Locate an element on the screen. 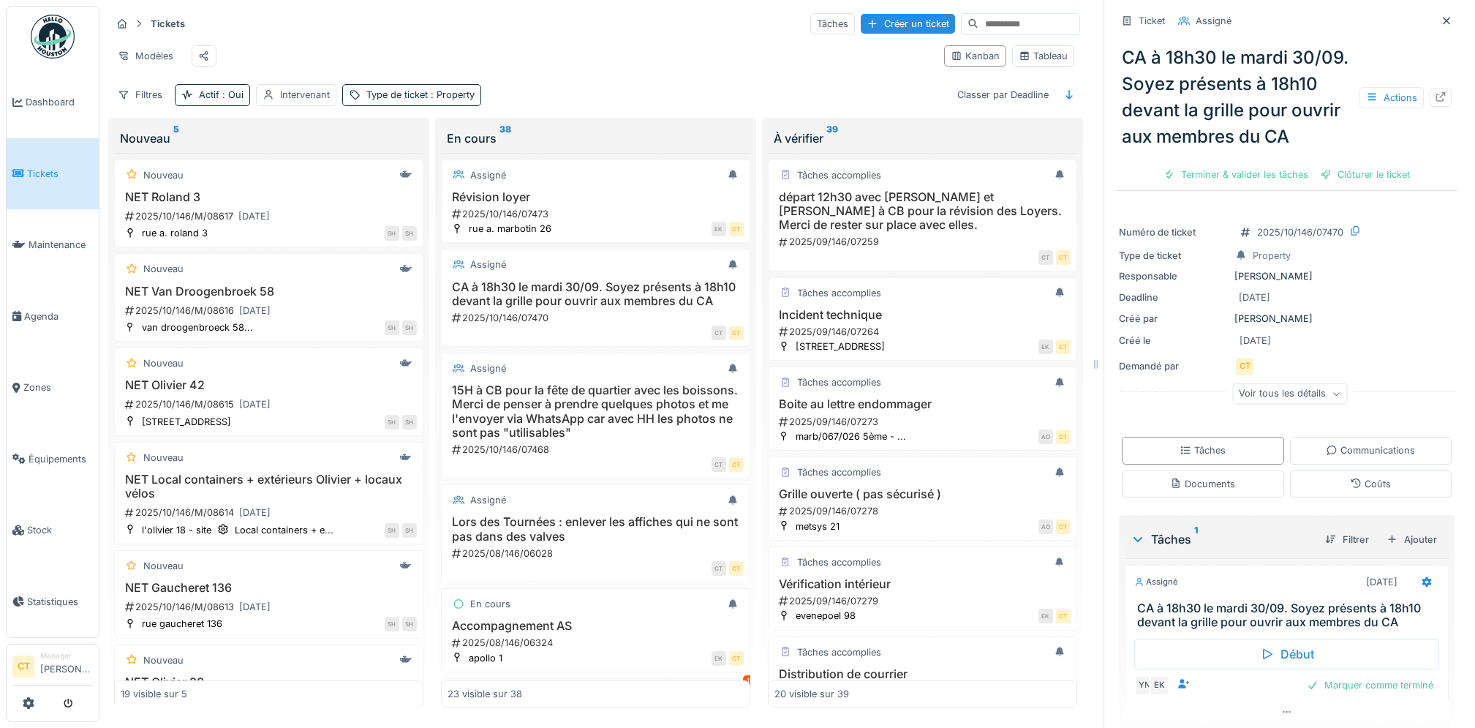 The width and height of the screenshot is (1475, 728). div: marb/067/026 5ème - ... is located at coordinates (851, 436).